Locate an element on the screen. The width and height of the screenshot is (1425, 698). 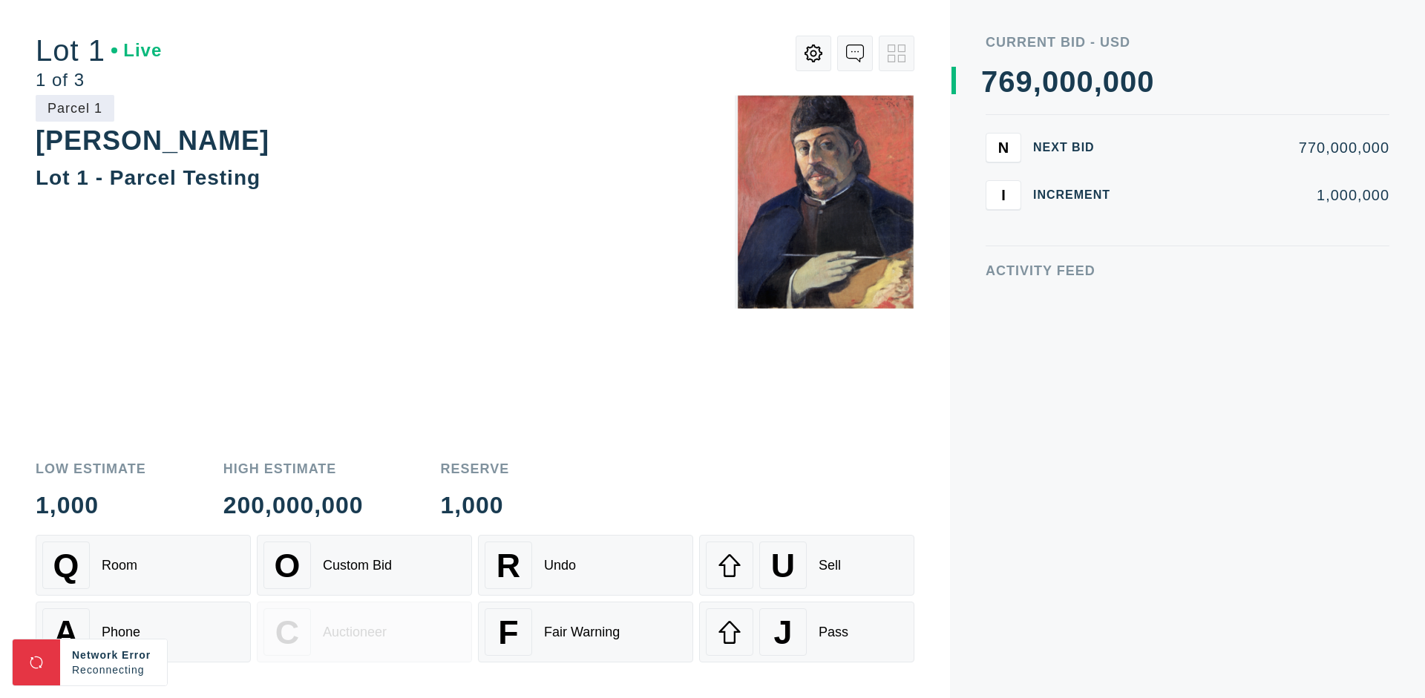
div: Parcel 1 is located at coordinates (75, 108).